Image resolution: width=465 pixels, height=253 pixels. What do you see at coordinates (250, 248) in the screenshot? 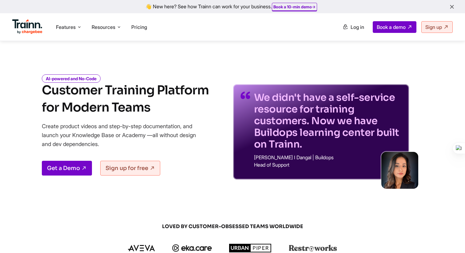
I see `img: urbanpiper logo` at bounding box center [250, 248].